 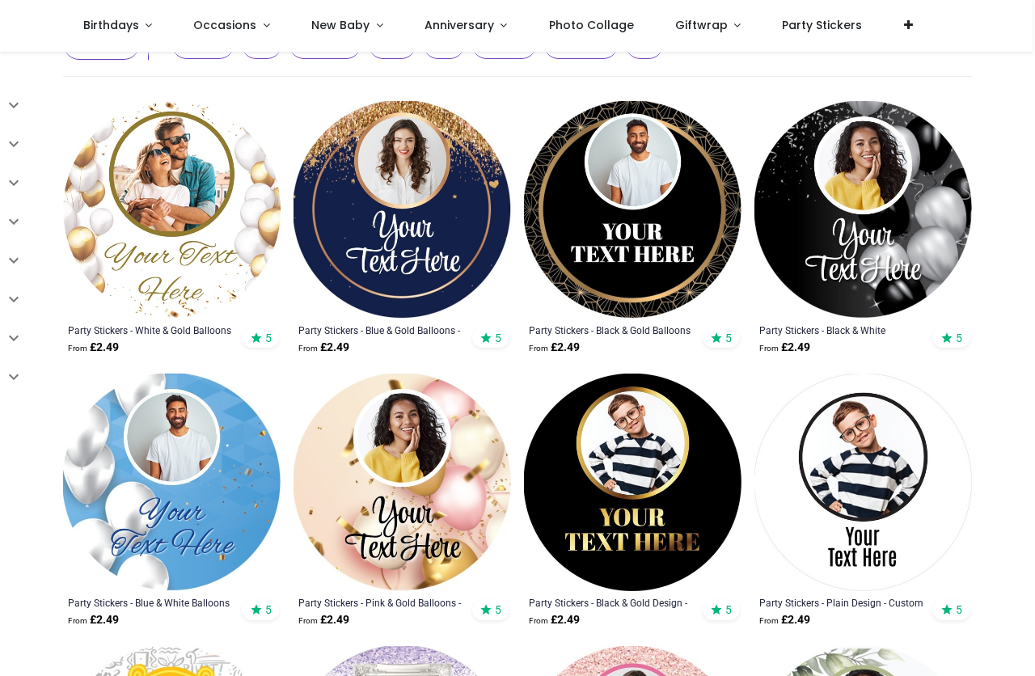 What do you see at coordinates (150, 330) in the screenshot?
I see `a: Party Stickers - White & Gold Balloons - Custom Text` at bounding box center [150, 330].